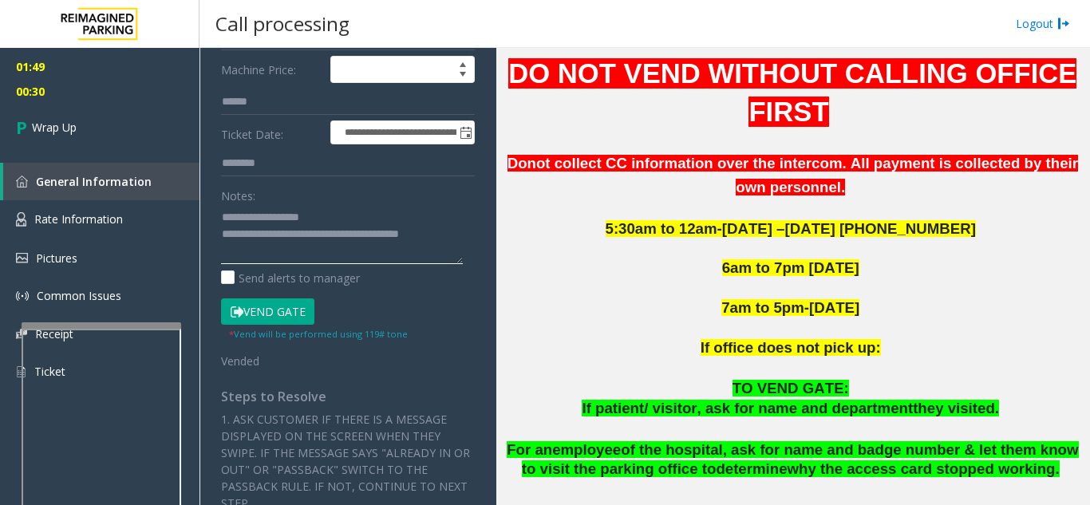  Describe the element at coordinates (640, 449) in the screenshot. I see `span: of the` at that location.